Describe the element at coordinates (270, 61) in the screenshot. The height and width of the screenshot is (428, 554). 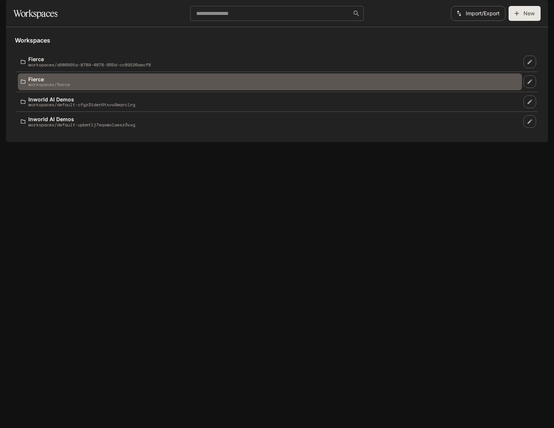
I see `a: Fierceworkspaces/d086001a-8789-4878-952d-cc89126aecf8` at that location.